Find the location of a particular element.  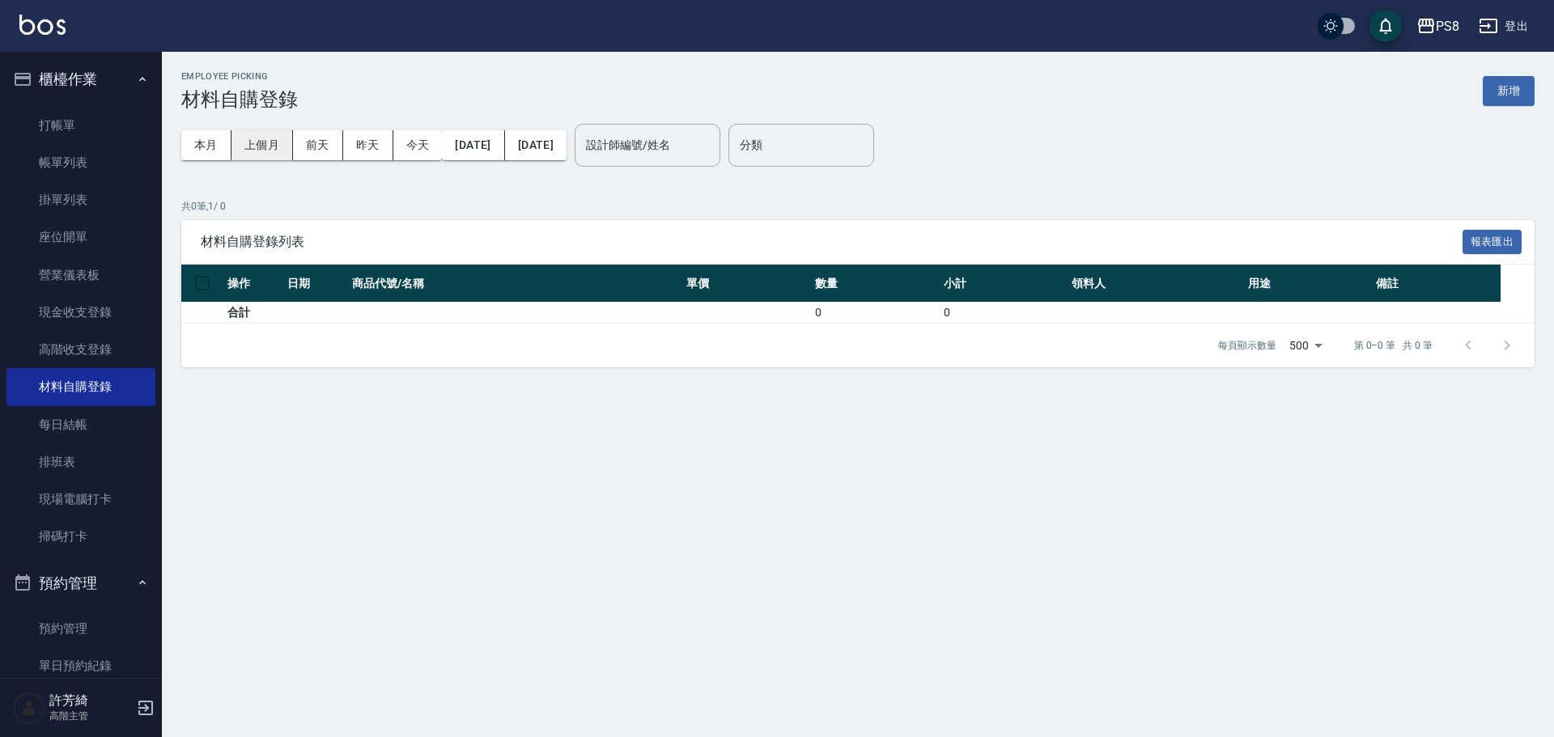

h3: 材料自購登錄 is located at coordinates (240, 100).